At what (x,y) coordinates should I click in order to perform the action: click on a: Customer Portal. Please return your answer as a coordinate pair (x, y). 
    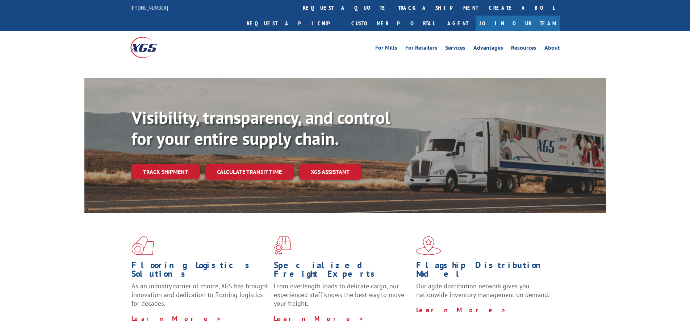
    Looking at the image, I should click on (393, 23).